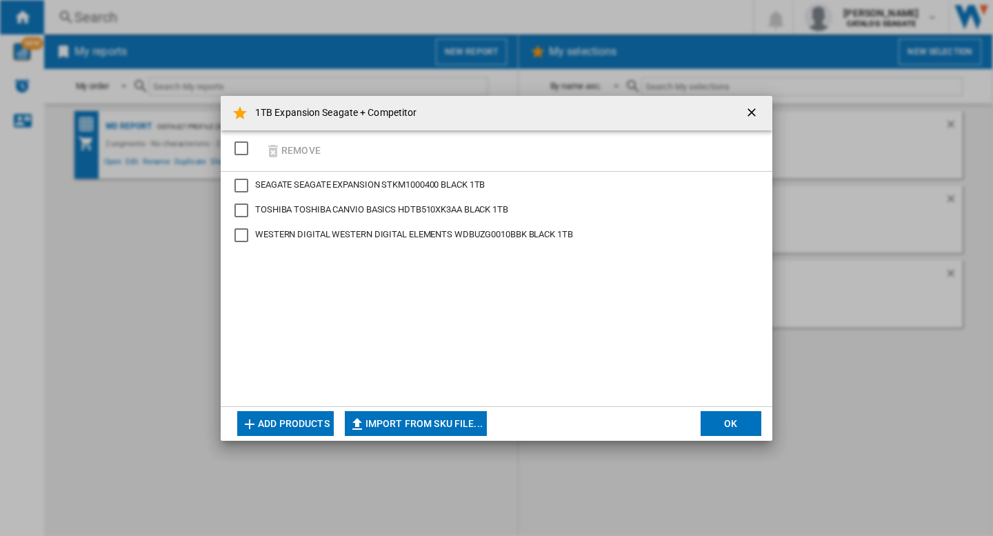 The width and height of the screenshot is (993, 536). I want to click on span: TOSHIBA TOSHIBA CANVIO BASICS HDTB510XK3AA BLACK 1TB, so click(381, 209).